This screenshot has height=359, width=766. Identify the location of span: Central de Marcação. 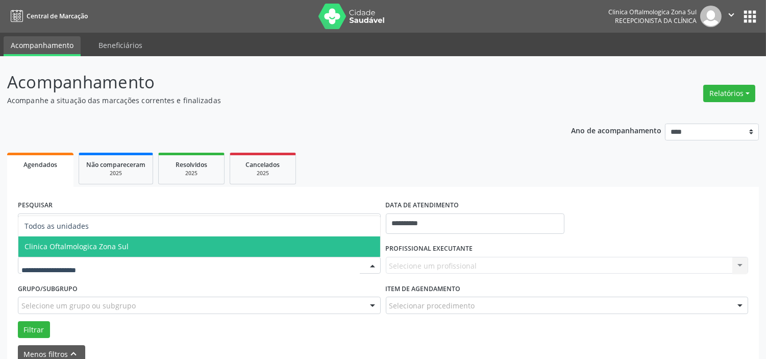
(57, 16).